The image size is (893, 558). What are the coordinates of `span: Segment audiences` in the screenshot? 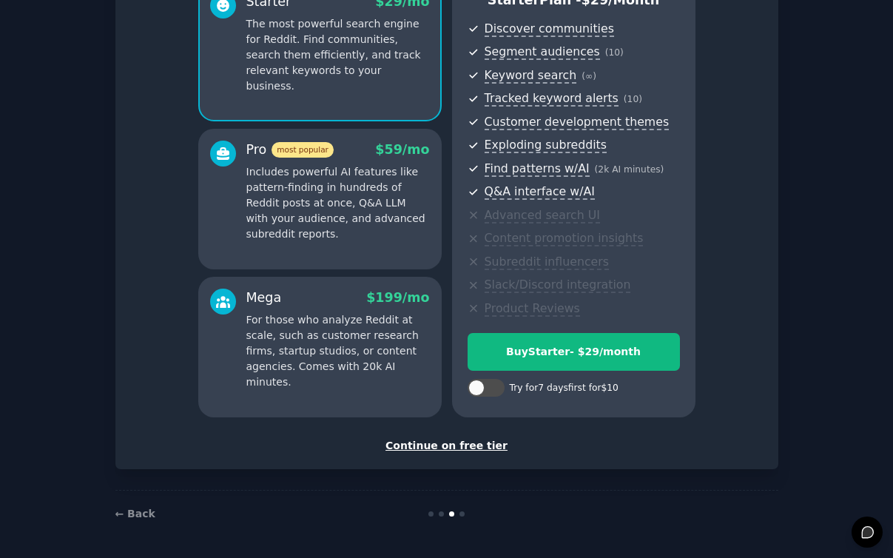 It's located at (542, 52).